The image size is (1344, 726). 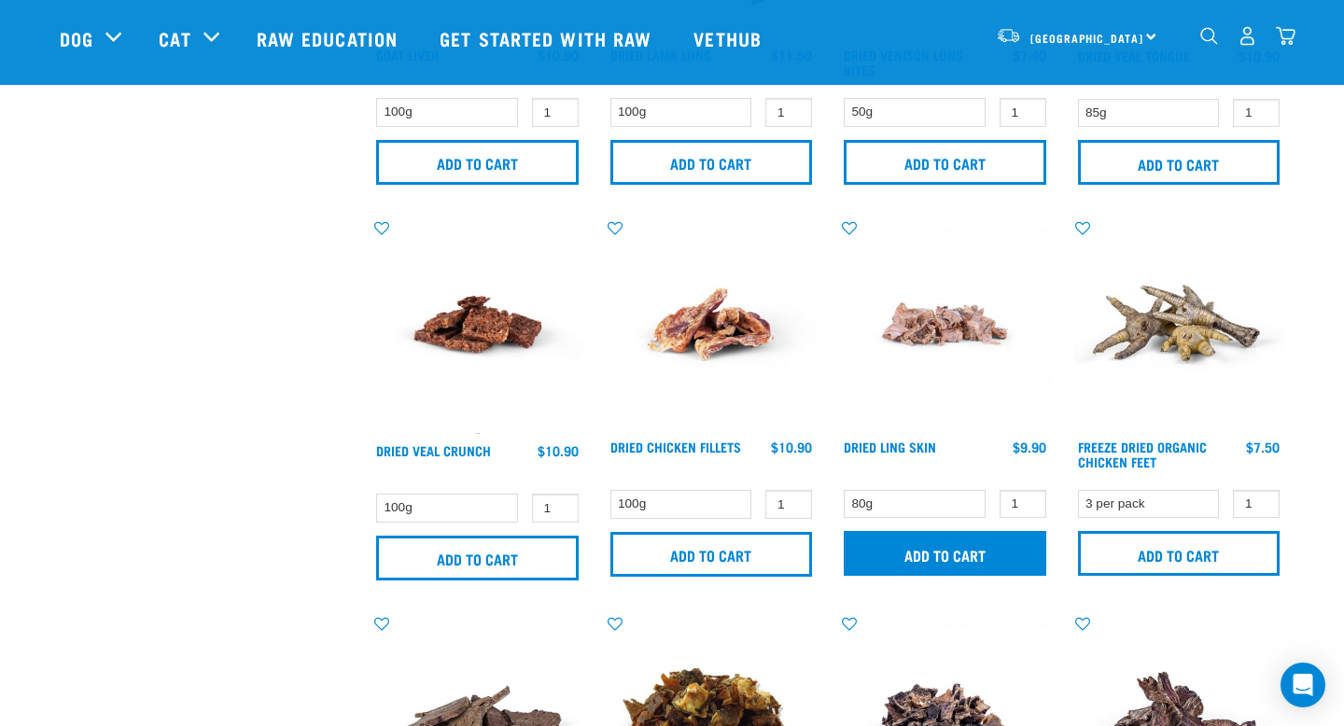 I want to click on a: Dried Ling Skin, so click(x=889, y=446).